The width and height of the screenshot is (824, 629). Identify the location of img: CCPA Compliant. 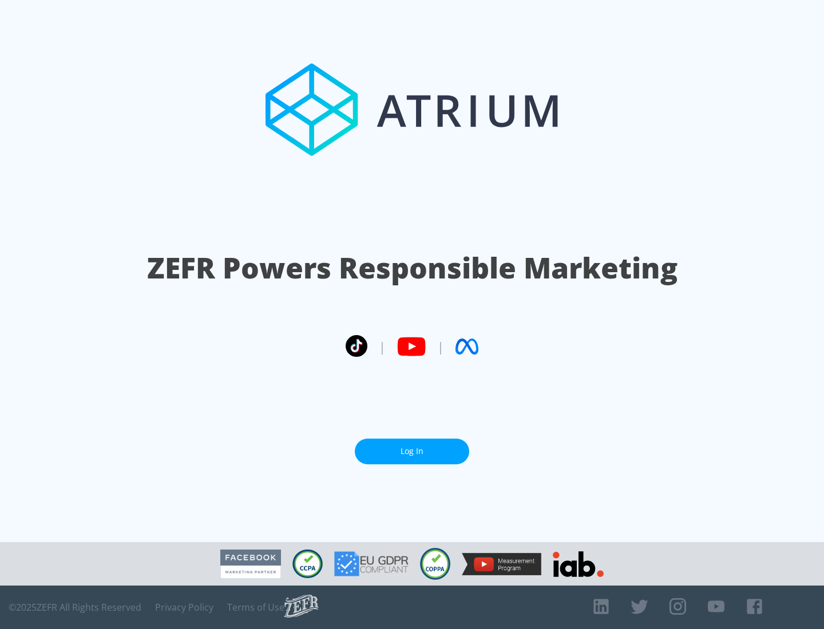
(307, 564).